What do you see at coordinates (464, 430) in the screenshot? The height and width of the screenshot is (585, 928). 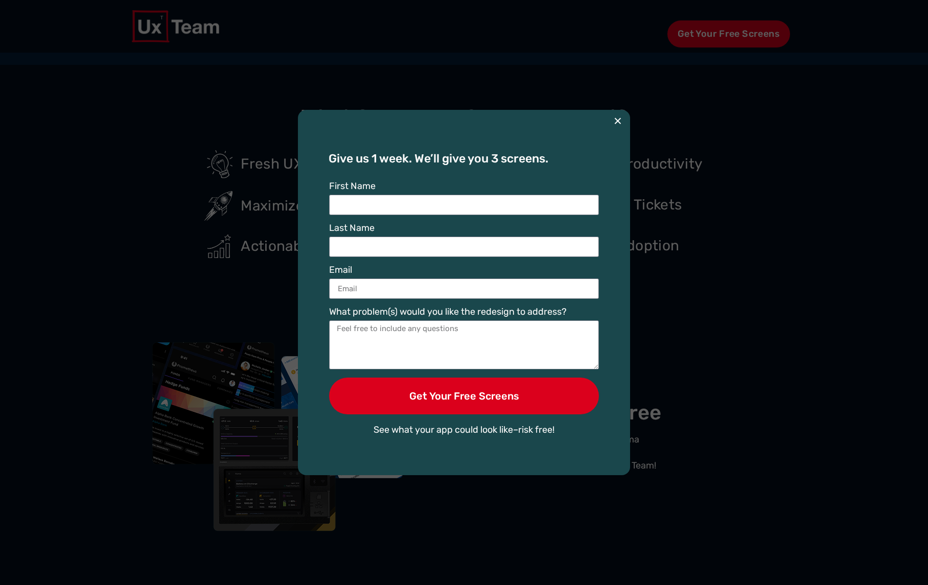 I see `p: See what your app could look like–risk free!` at bounding box center [464, 430].